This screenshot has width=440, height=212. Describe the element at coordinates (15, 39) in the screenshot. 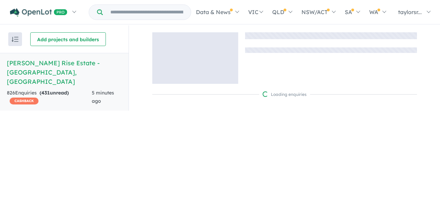

I see `img: sort.svg` at that location.